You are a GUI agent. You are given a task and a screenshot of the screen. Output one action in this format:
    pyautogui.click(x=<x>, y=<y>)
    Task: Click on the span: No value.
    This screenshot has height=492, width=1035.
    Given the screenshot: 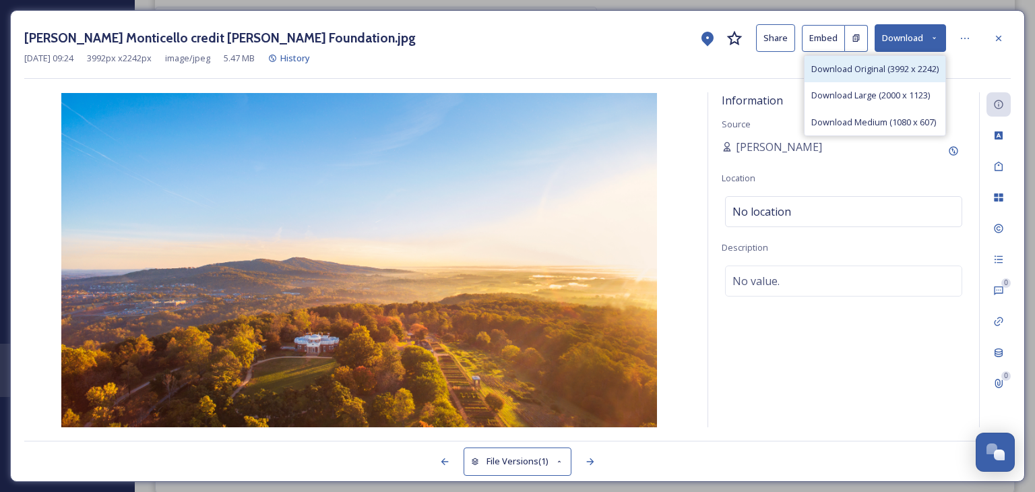 What is the action you would take?
    pyautogui.click(x=756, y=281)
    